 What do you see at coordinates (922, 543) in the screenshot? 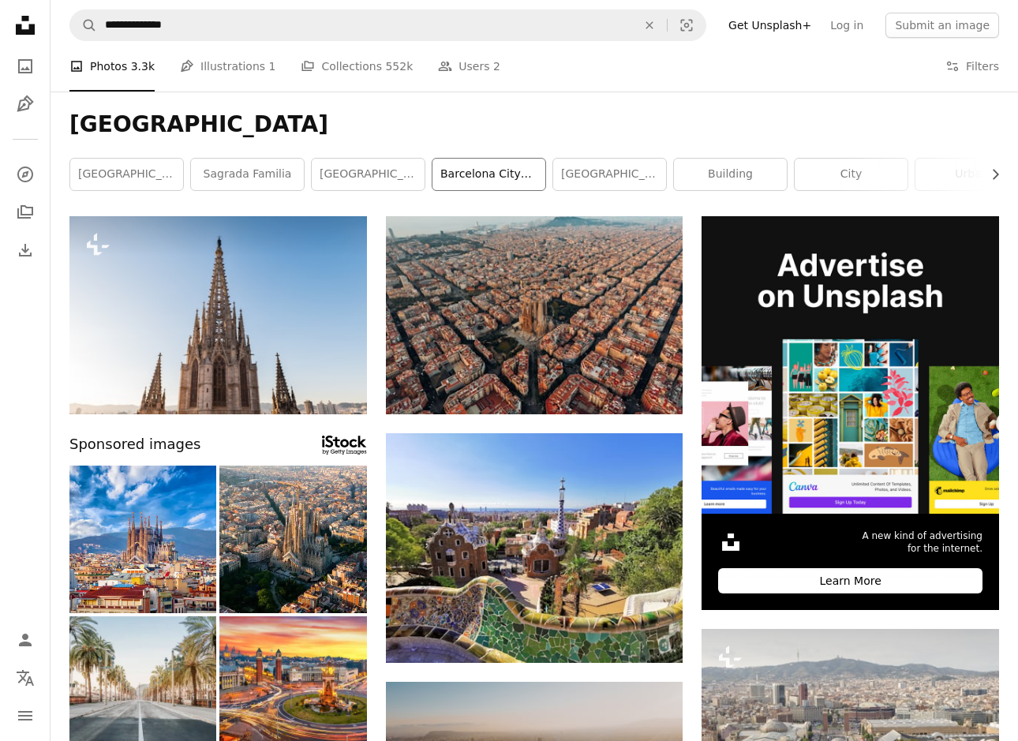
I see `span: A new kind of advertising for the internet.` at bounding box center [922, 543].